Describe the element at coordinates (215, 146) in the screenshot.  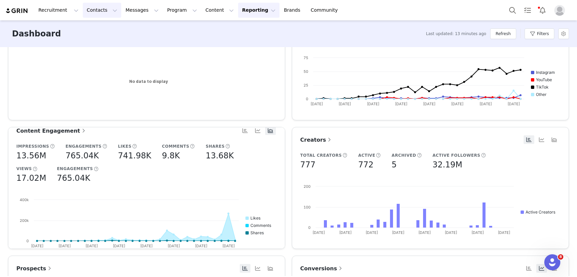
I see `h5: Shares` at that location.